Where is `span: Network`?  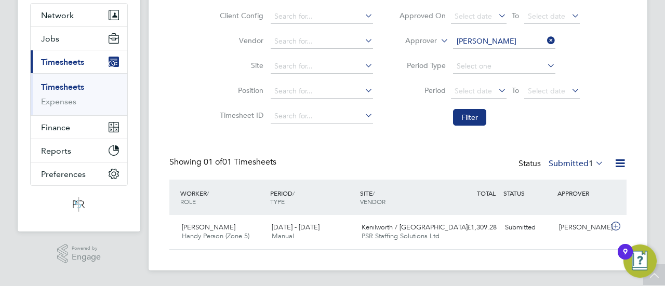
span: Network is located at coordinates (57, 15).